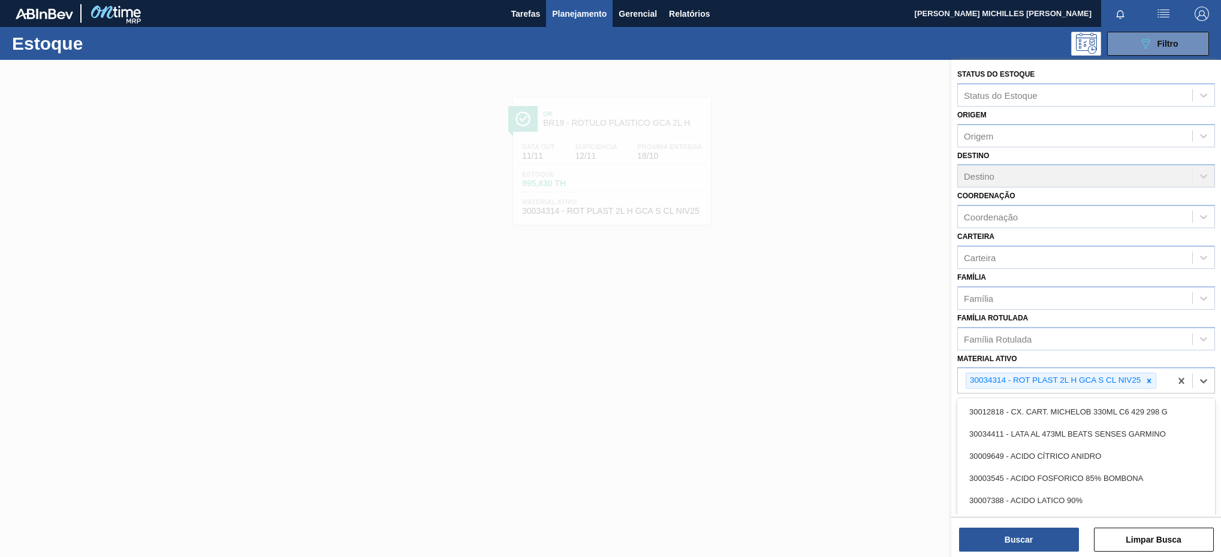 The width and height of the screenshot is (1221, 557). Describe the element at coordinates (1167, 44) in the screenshot. I see `span: Filtro` at that location.